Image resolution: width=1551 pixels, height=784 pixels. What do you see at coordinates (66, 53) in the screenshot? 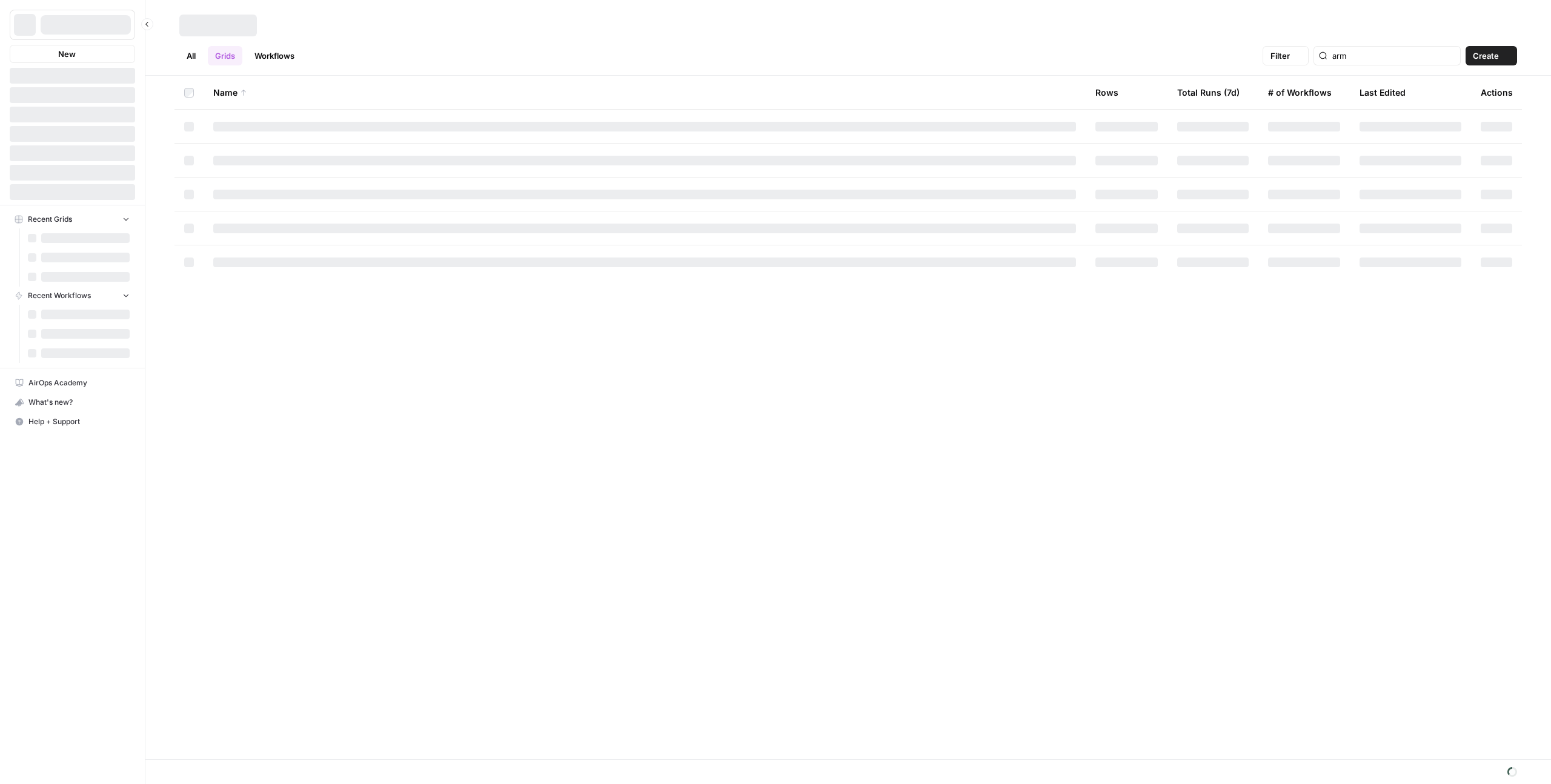
I see `span: New` at bounding box center [66, 53].